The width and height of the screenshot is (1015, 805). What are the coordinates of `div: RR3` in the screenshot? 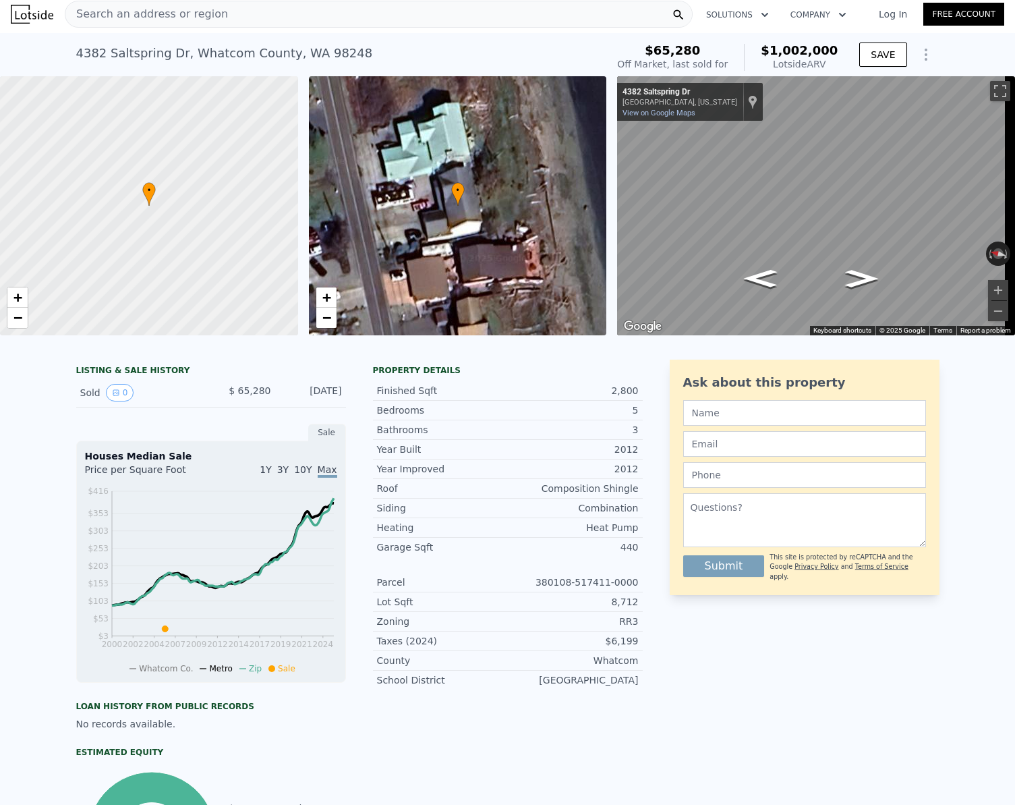 It's located at (573, 621).